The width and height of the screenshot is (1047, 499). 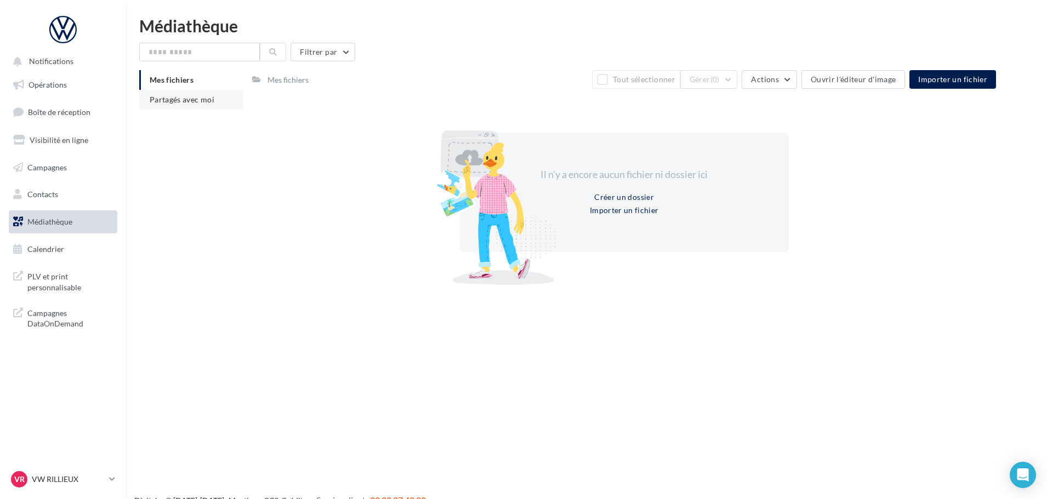 I want to click on button: Créer un dossier, so click(x=624, y=197).